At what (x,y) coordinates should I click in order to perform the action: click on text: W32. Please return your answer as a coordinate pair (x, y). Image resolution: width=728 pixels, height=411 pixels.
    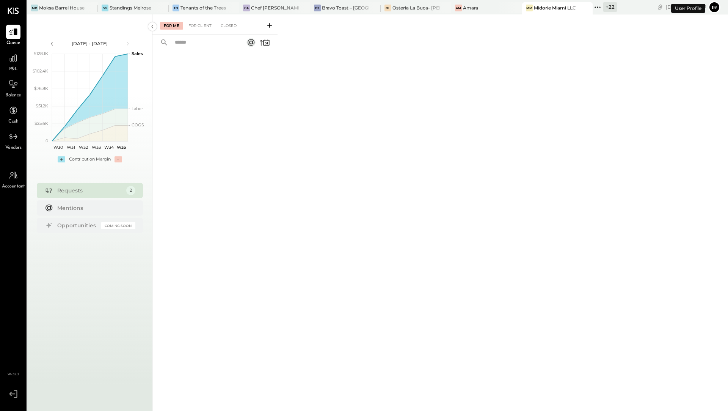
    Looking at the image, I should click on (83, 147).